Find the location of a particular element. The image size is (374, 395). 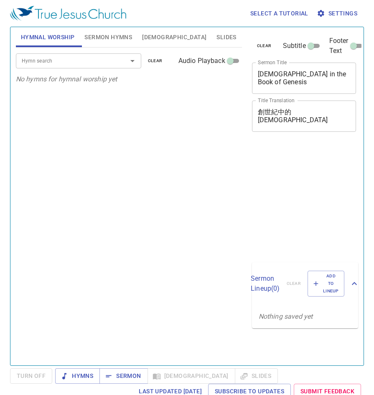

span: Select a tutorial is located at coordinates (279, 13).